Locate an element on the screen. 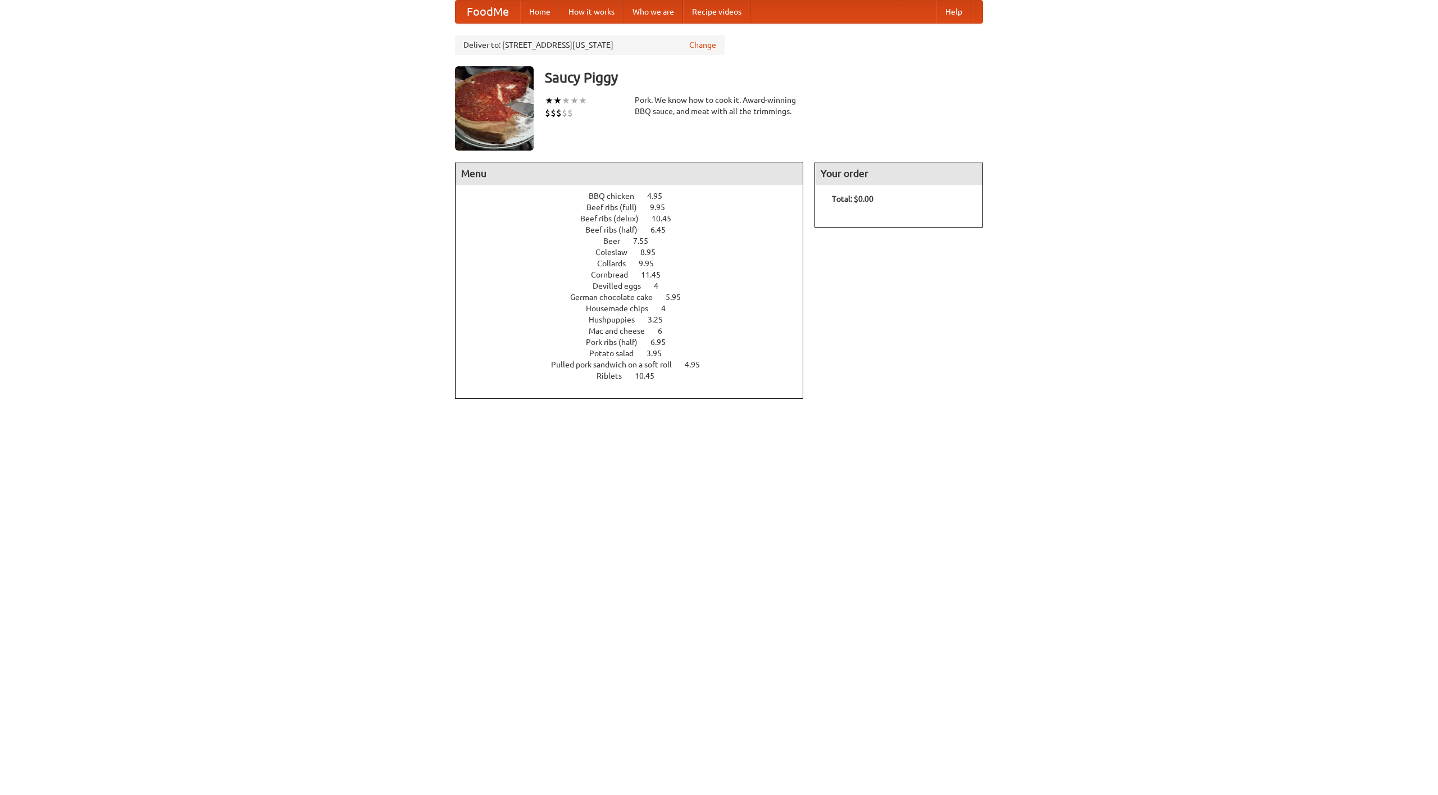 Image resolution: width=1438 pixels, height=795 pixels. a: Change is located at coordinates (703, 45).